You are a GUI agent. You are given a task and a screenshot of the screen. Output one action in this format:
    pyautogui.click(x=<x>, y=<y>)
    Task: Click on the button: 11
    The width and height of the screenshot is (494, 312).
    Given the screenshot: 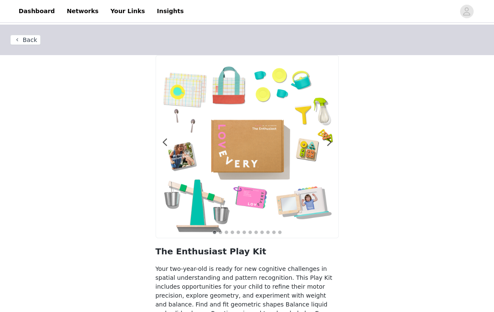 What is the action you would take?
    pyautogui.click(x=274, y=233)
    